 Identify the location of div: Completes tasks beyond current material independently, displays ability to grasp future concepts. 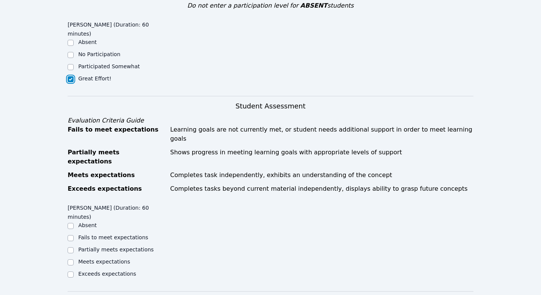
(321, 189).